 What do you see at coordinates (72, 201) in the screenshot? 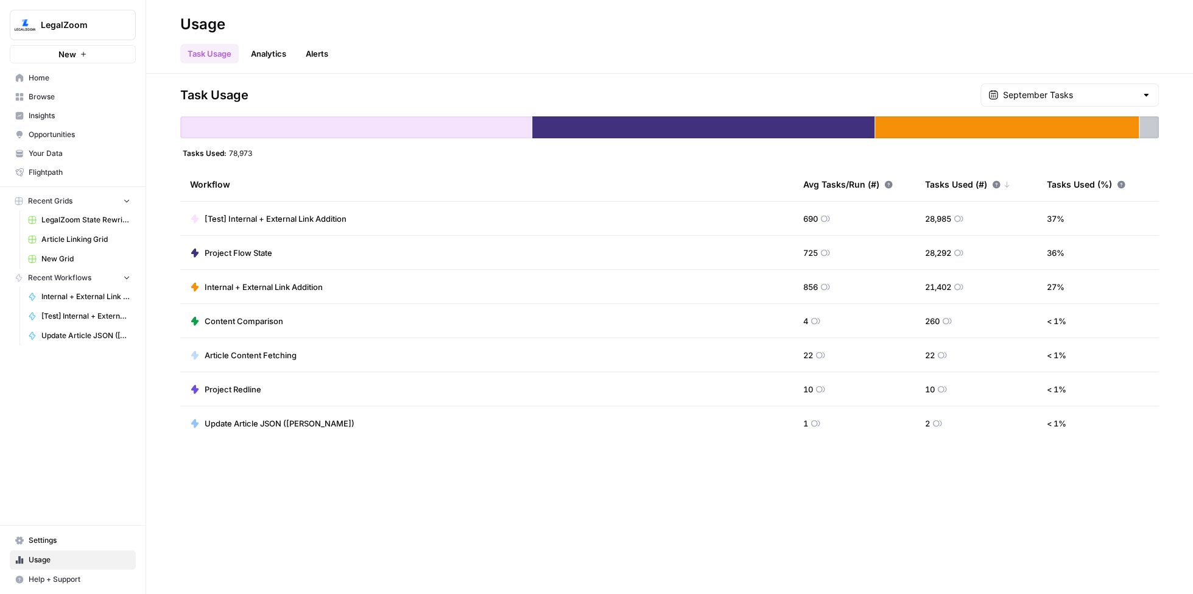
I see `button: Recent Grids` at bounding box center [72, 201].